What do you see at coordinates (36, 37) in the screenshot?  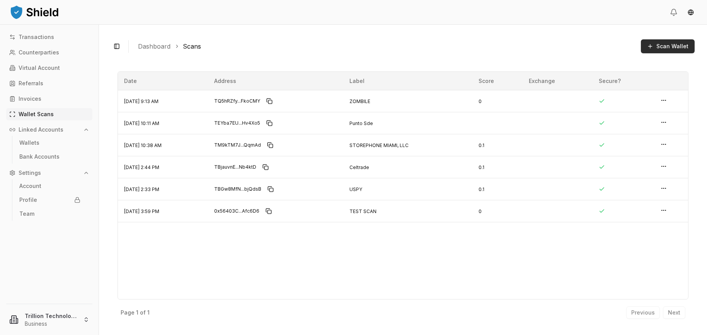 I see `p: Transactions` at bounding box center [36, 37].